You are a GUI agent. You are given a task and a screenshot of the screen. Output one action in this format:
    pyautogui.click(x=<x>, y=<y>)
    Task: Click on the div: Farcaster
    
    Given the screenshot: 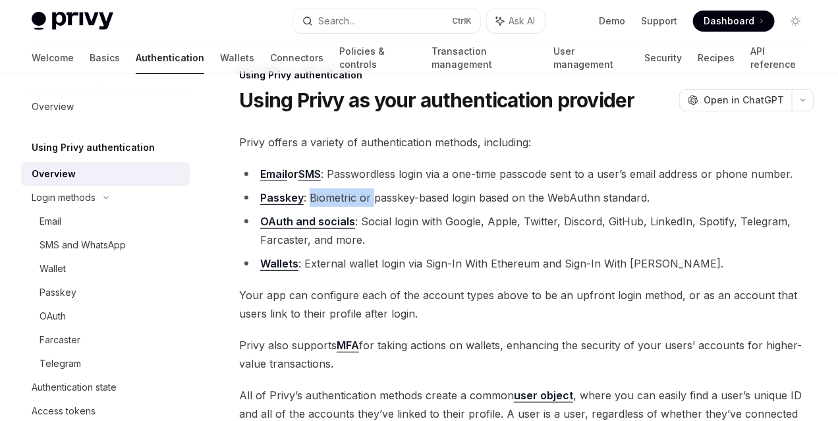 What is the action you would take?
    pyautogui.click(x=60, y=340)
    